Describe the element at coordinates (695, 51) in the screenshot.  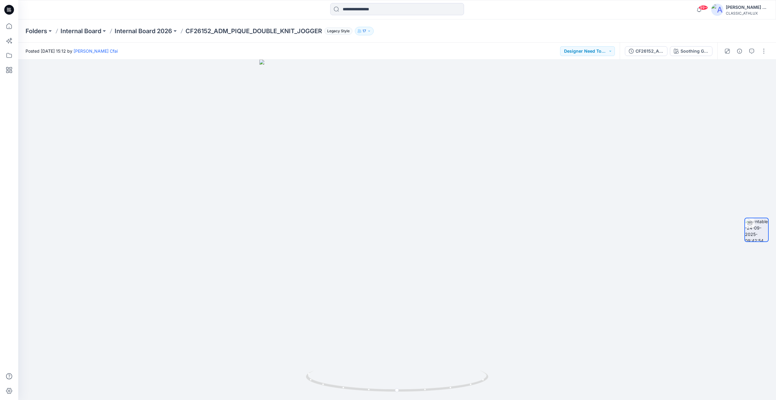
I see `div: Soothing Grey` at that location.